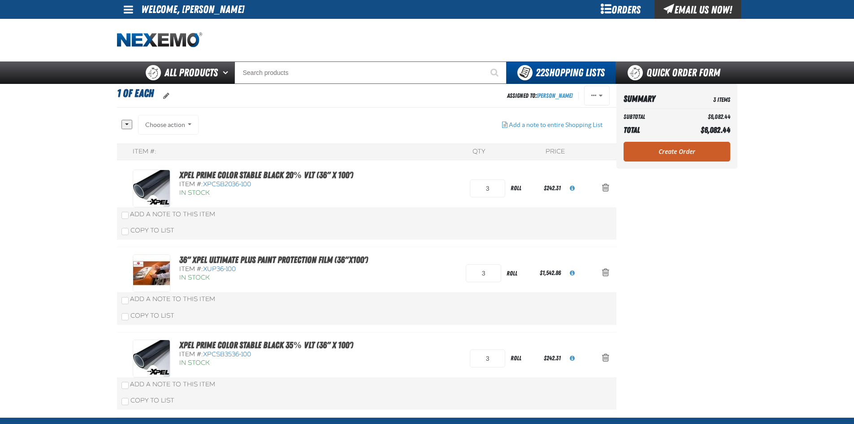 This screenshot has height=424, width=854. Describe the element at coordinates (370, 73) in the screenshot. I see `input: Search` at that location.